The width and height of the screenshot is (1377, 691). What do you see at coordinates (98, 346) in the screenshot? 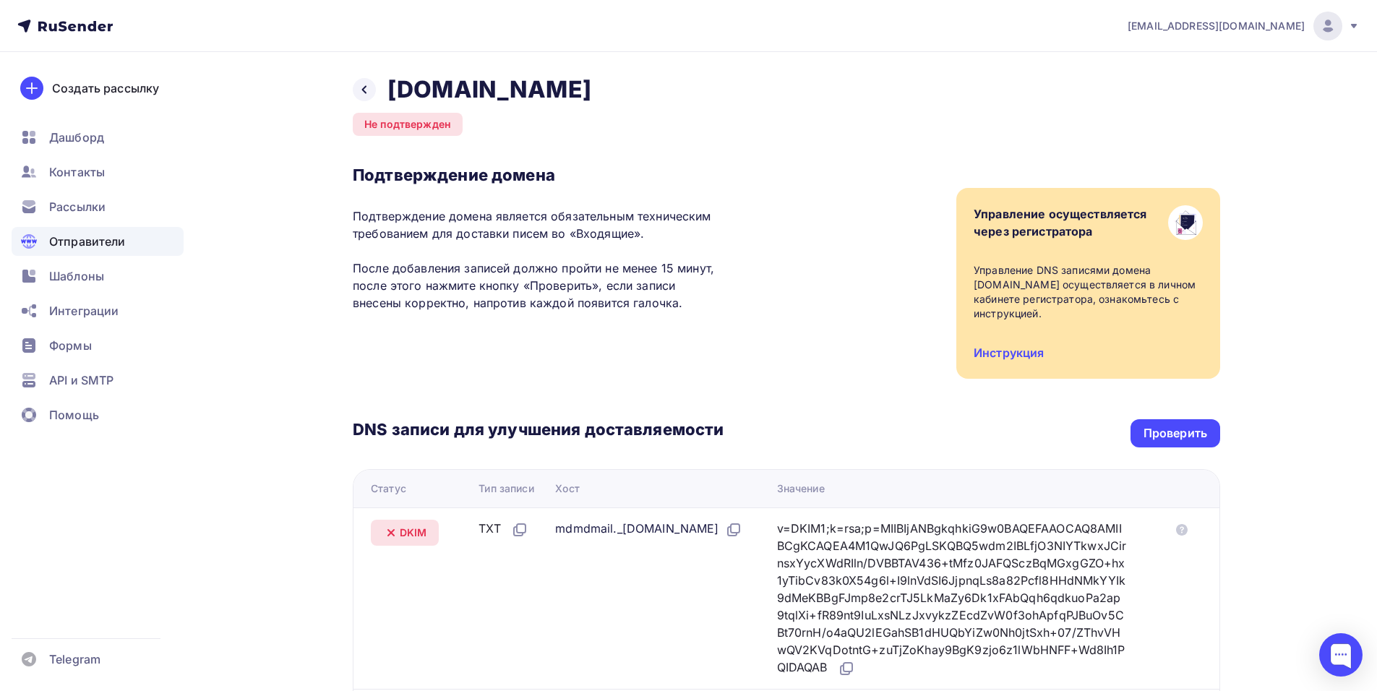
I see `a: Формы` at bounding box center [98, 346].